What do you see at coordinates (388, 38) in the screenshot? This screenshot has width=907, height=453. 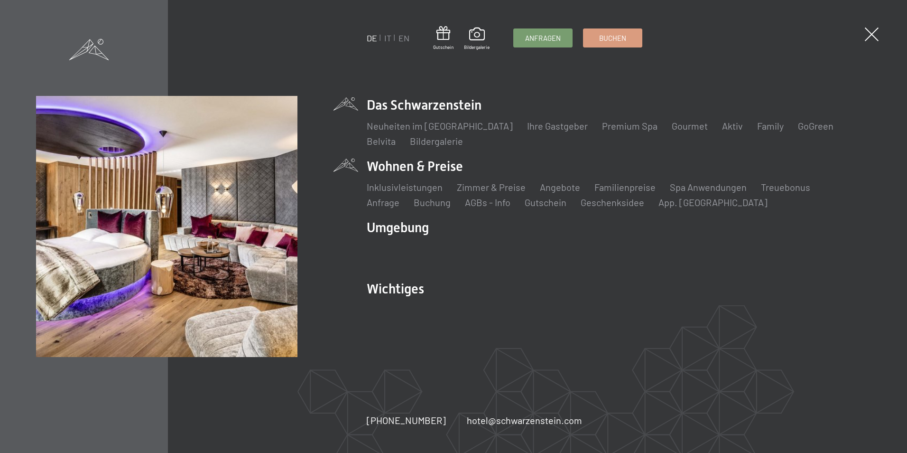 I see `a: IT` at bounding box center [388, 38].